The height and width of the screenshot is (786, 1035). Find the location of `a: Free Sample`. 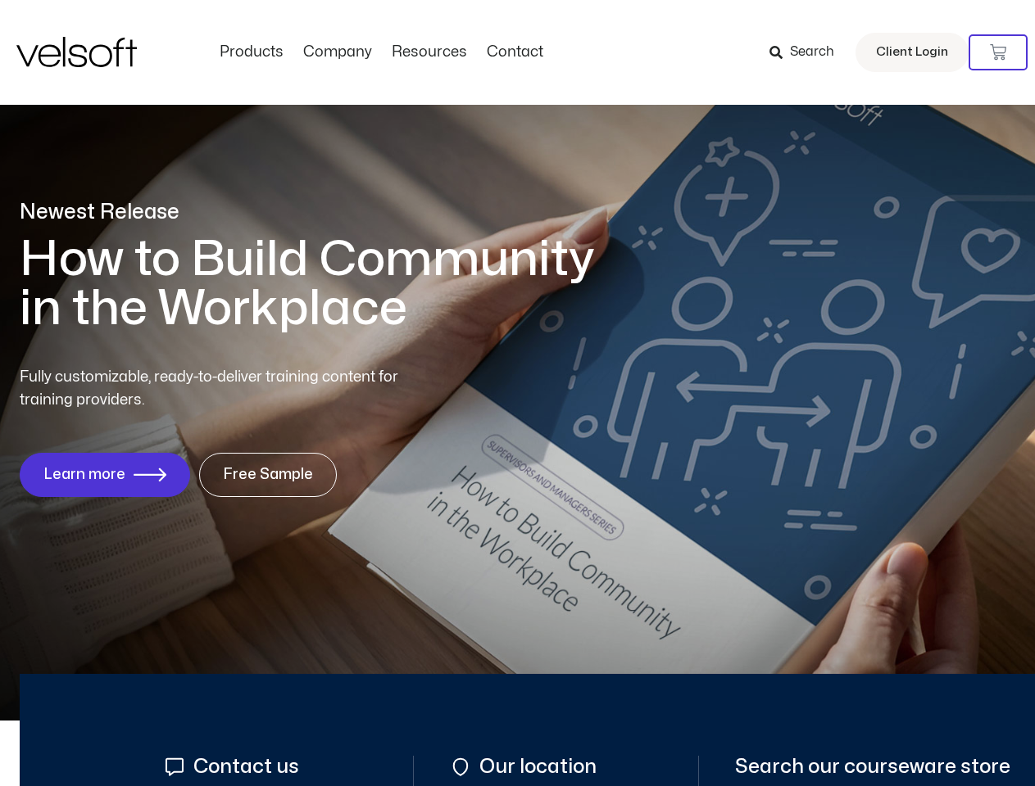

a: Free Sample is located at coordinates (268, 475).